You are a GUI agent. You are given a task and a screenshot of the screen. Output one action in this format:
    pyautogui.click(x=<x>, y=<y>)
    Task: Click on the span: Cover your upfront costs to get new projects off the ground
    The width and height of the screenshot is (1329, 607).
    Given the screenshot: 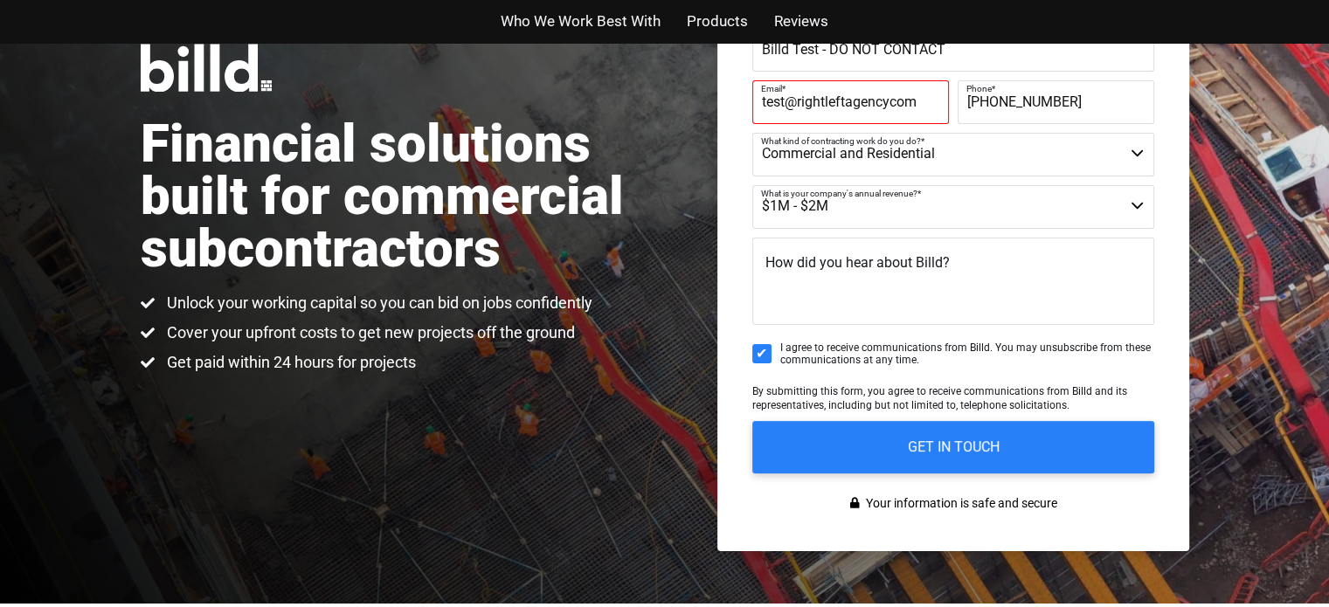 What is the action you would take?
    pyautogui.click(x=369, y=333)
    